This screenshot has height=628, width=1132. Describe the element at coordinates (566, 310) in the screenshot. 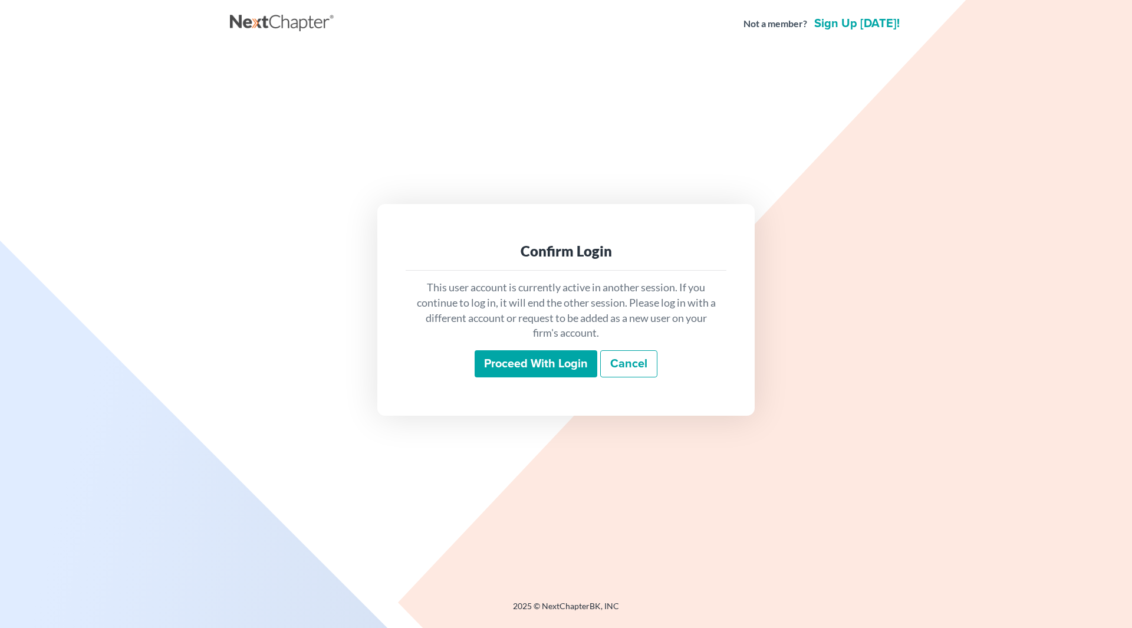

I see `p: This user account is currently active in another session. If you continue to log in, it will end ...` at that location.